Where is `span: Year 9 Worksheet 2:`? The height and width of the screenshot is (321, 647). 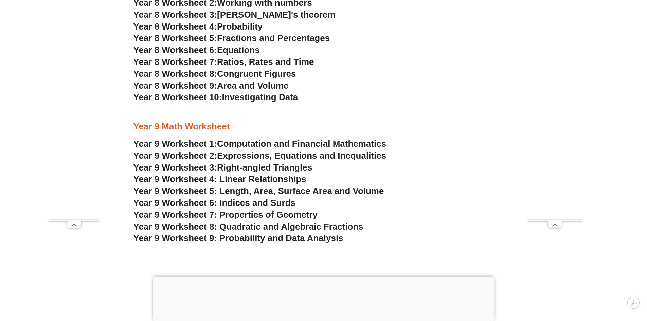
span: Year 9 Worksheet 2: is located at coordinates (175, 155).